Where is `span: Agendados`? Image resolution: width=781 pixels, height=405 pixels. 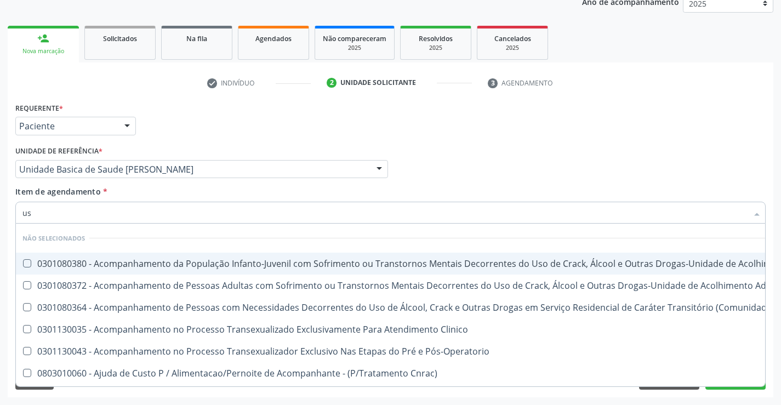
span: Agendados is located at coordinates (273, 38).